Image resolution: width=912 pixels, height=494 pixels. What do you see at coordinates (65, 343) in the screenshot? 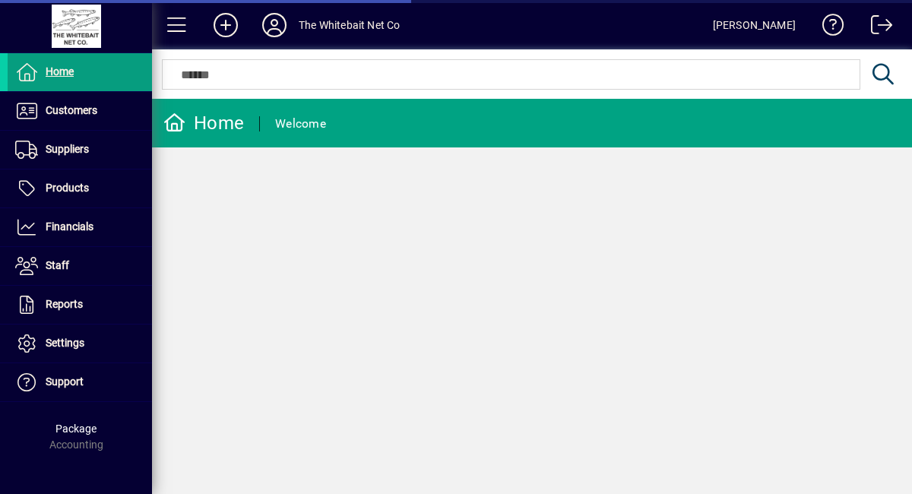
I see `span: Settings` at bounding box center [65, 343].